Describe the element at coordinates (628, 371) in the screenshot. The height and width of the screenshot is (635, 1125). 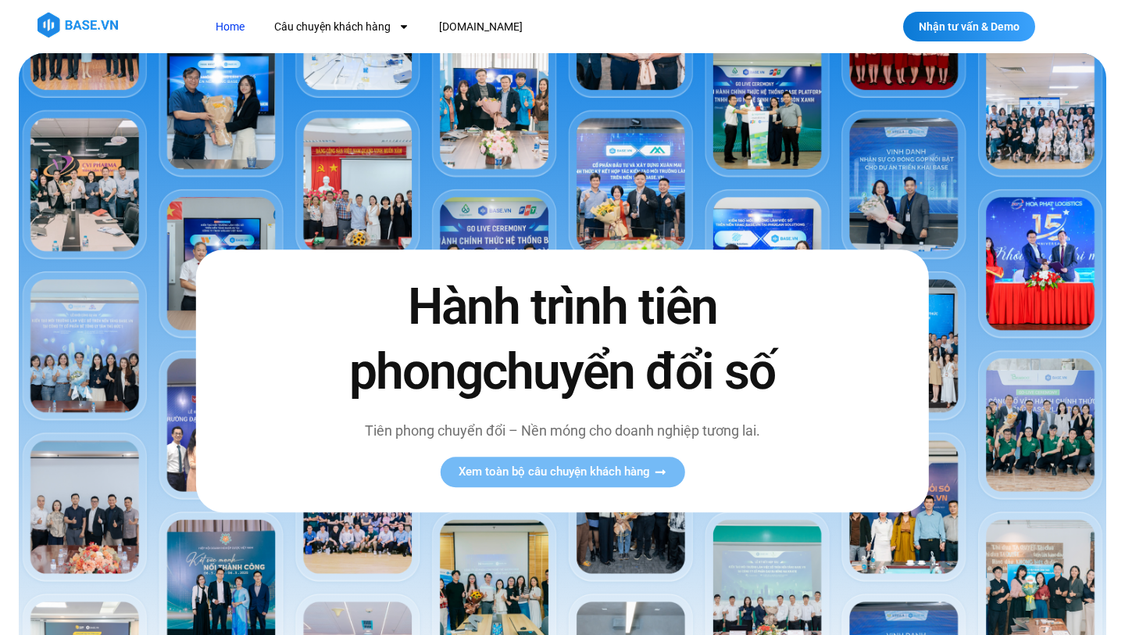
I see `span: chuyển đổi số` at that location.